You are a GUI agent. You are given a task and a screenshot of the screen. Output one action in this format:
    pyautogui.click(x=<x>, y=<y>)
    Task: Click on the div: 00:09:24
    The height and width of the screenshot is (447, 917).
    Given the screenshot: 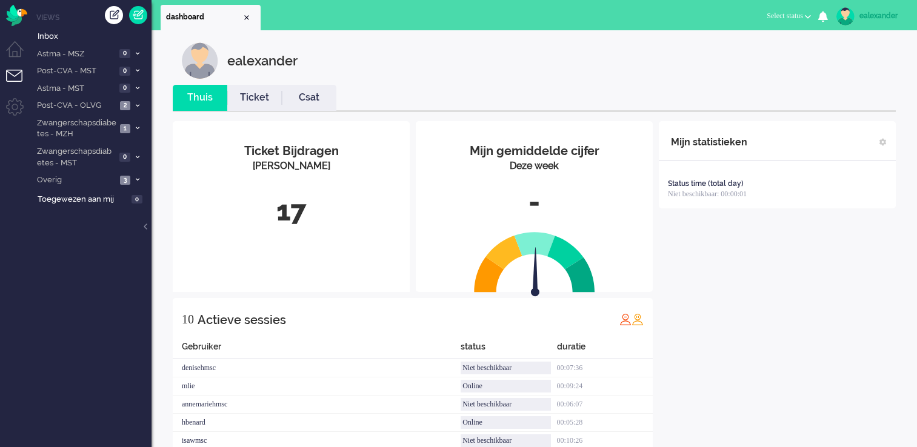 What is the action you would take?
    pyautogui.click(x=605, y=387)
    